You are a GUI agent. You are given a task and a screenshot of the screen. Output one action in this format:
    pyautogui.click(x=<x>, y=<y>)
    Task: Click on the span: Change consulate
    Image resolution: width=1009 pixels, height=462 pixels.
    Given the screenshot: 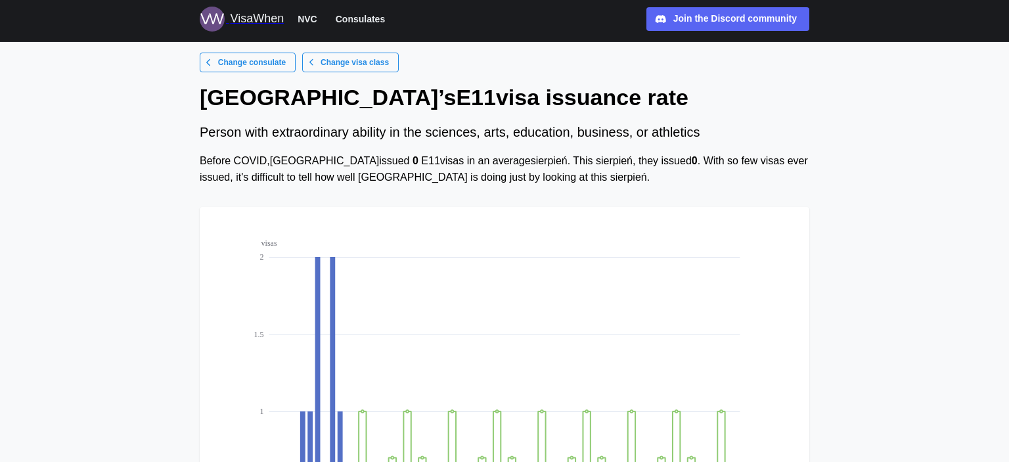 What is the action you would take?
    pyautogui.click(x=252, y=62)
    